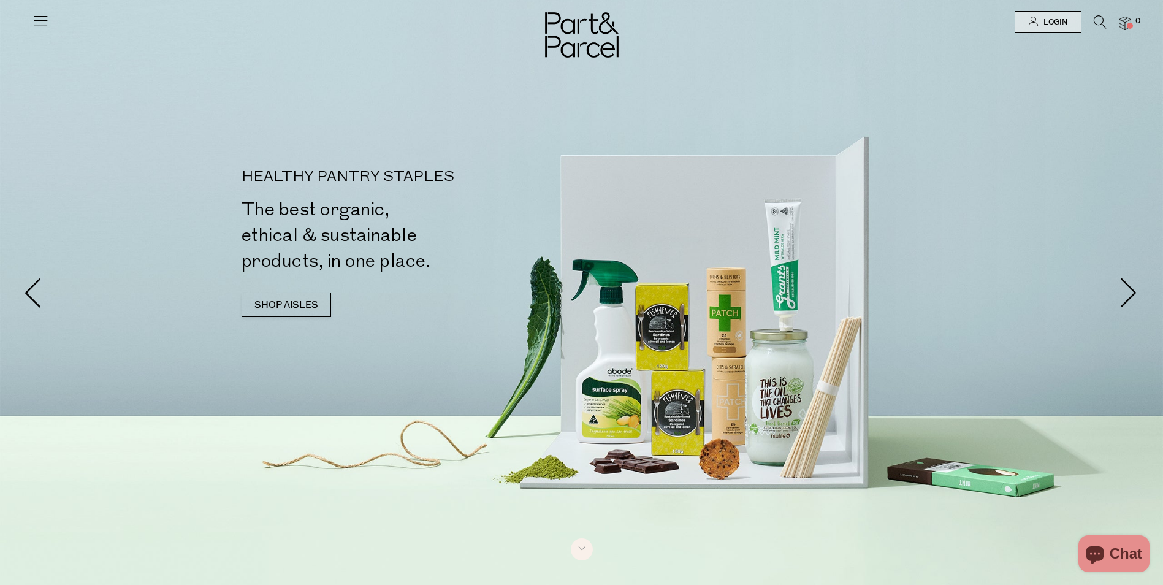  What do you see at coordinates (1048, 22) in the screenshot?
I see `a: Login` at bounding box center [1048, 22].